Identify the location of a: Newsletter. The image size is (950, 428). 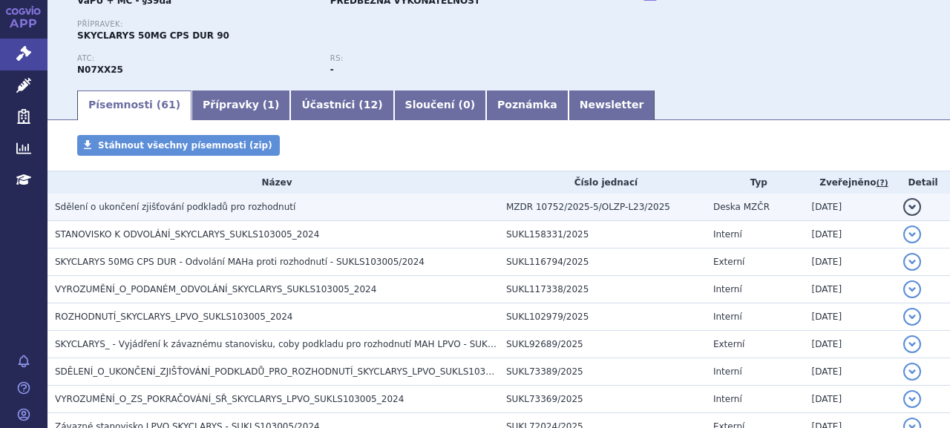
(611, 105).